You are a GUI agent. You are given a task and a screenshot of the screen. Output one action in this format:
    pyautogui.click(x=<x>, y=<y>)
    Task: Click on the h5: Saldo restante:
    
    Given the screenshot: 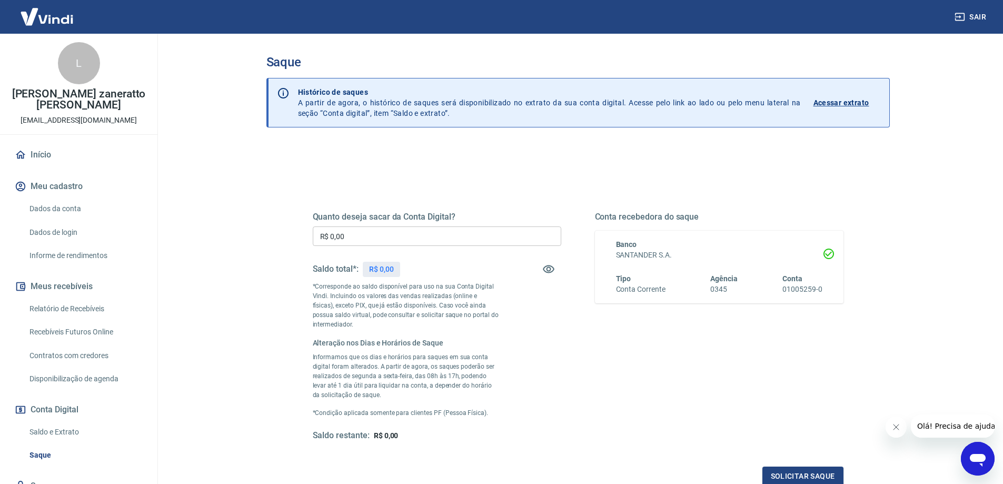 What is the action you would take?
    pyautogui.click(x=341, y=435)
    